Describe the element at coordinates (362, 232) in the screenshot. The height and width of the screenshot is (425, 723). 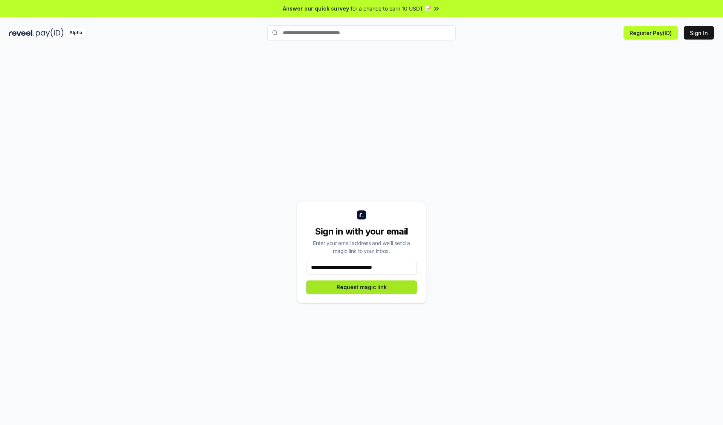
I see `div: Sign in with your email` at that location.